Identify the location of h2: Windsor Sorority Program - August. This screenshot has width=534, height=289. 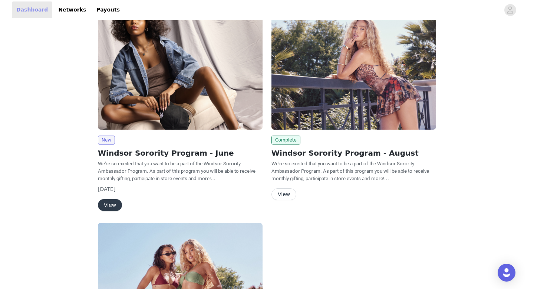
(354, 153).